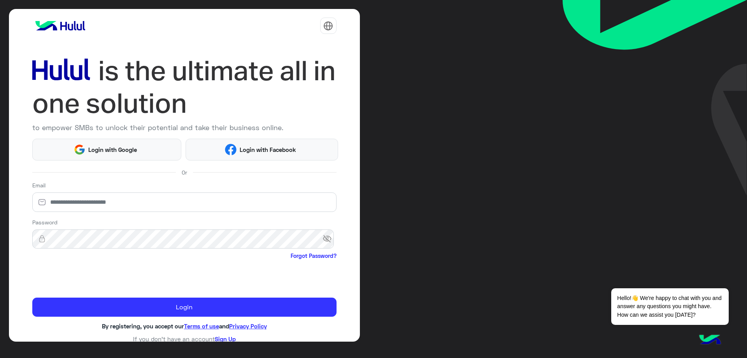 This screenshot has height=358, width=747. I want to click on img: email, so click(42, 202).